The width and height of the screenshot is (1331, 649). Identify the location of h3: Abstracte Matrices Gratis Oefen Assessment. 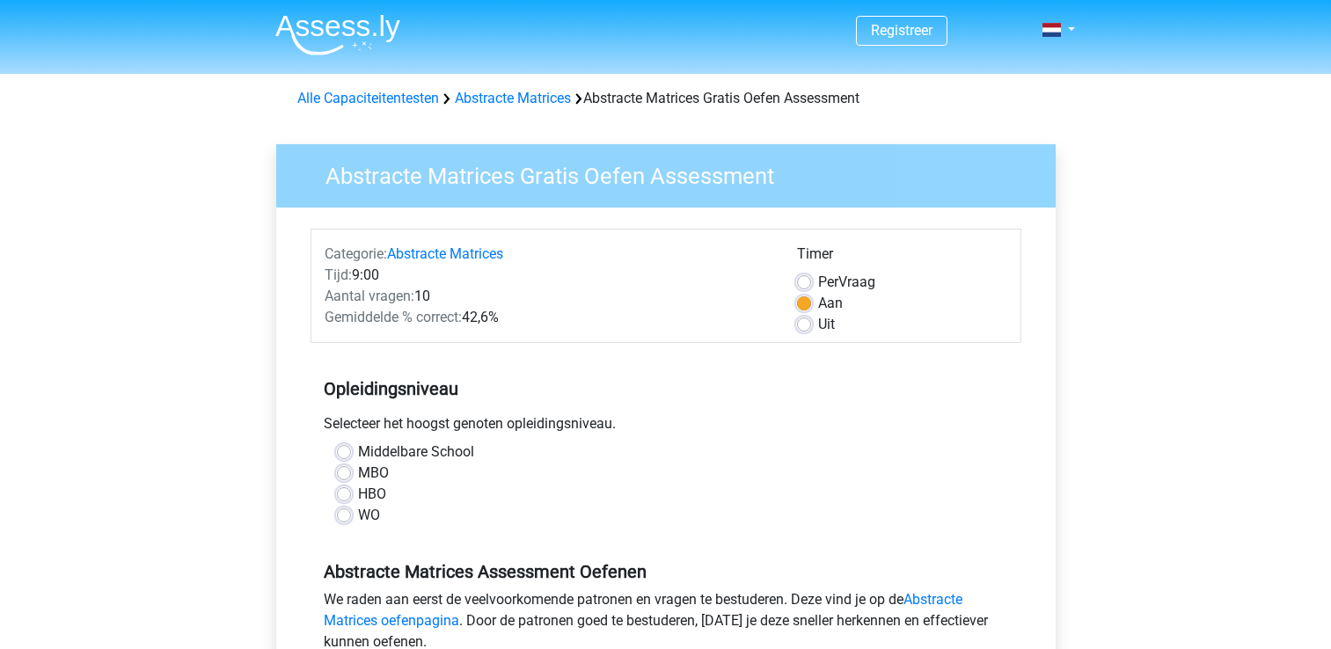
(673, 172).